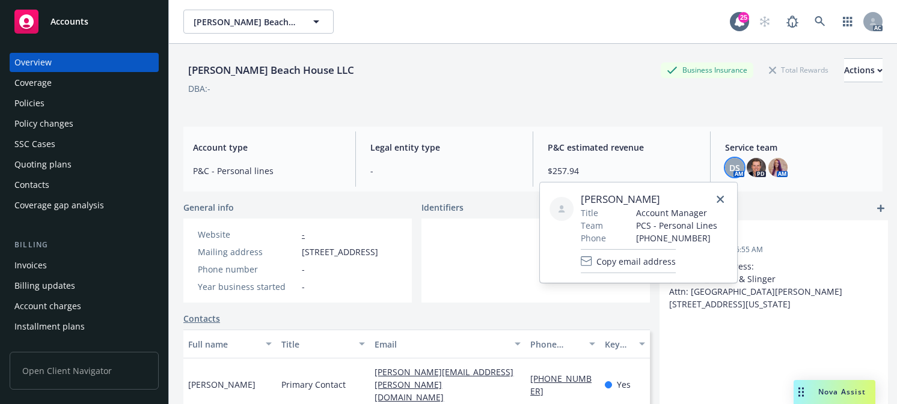 This screenshot has width=897, height=404. What do you see at coordinates (84, 144) in the screenshot?
I see `a: SSC Cases` at bounding box center [84, 144].